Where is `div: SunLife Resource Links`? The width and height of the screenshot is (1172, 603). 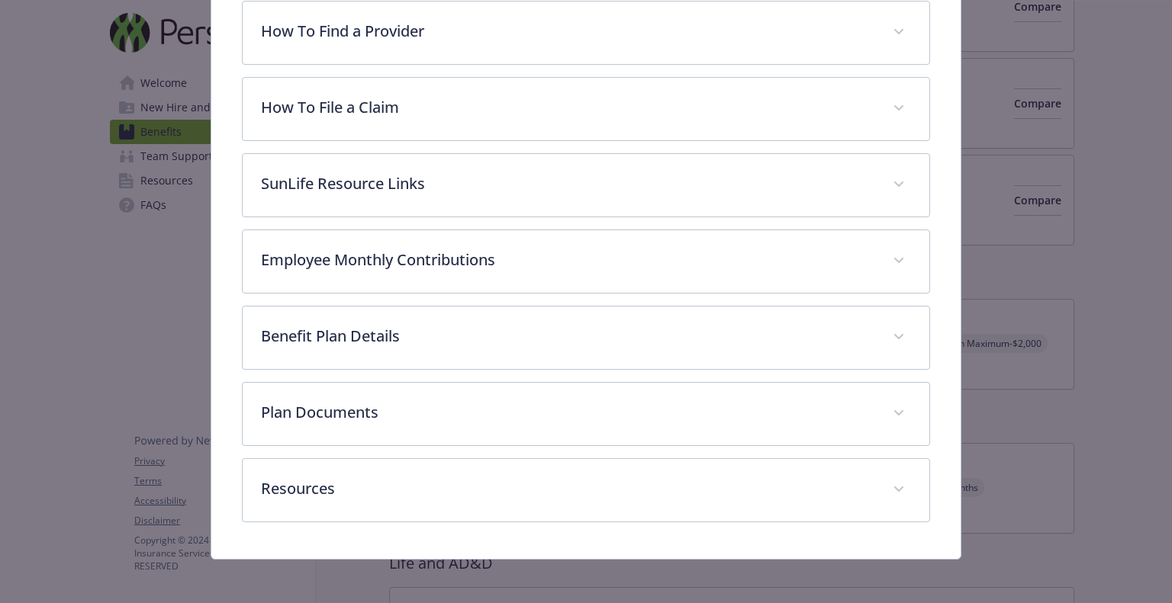
div: SunLife Resource Links is located at coordinates (585, 185).